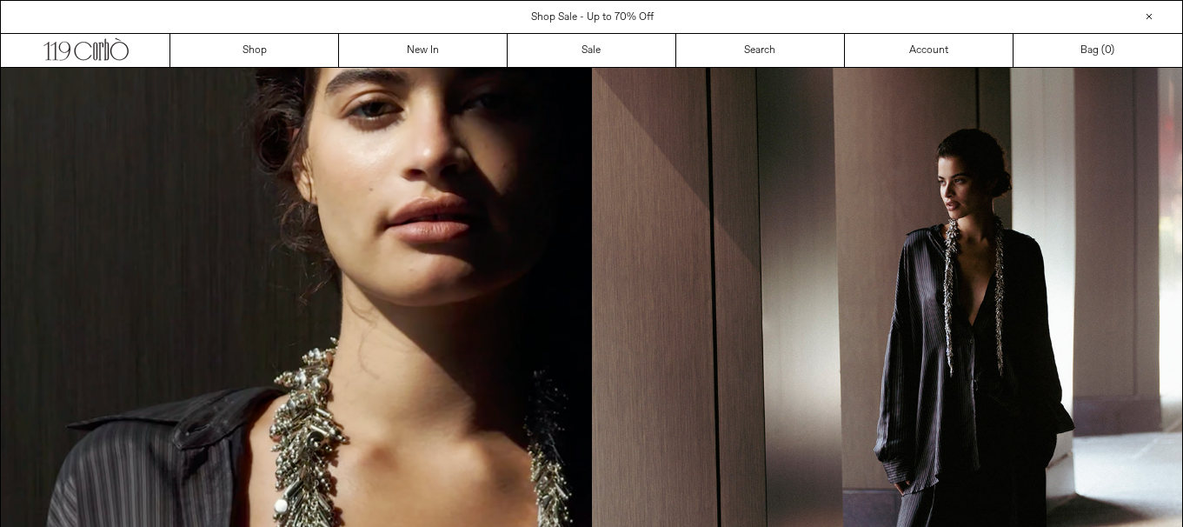  Describe the element at coordinates (1098, 50) in the screenshot. I see `a: Bag ()` at that location.